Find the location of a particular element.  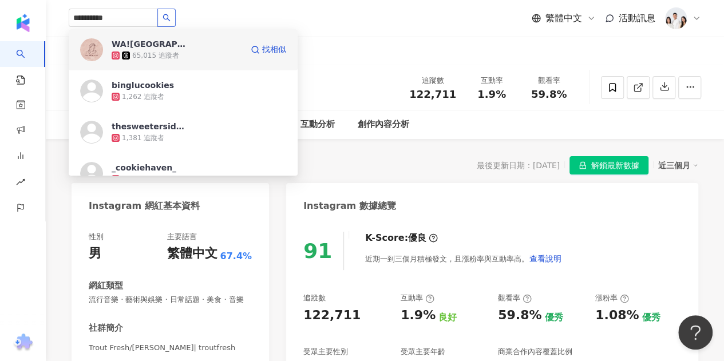

span: 122,711 is located at coordinates (433, 94).